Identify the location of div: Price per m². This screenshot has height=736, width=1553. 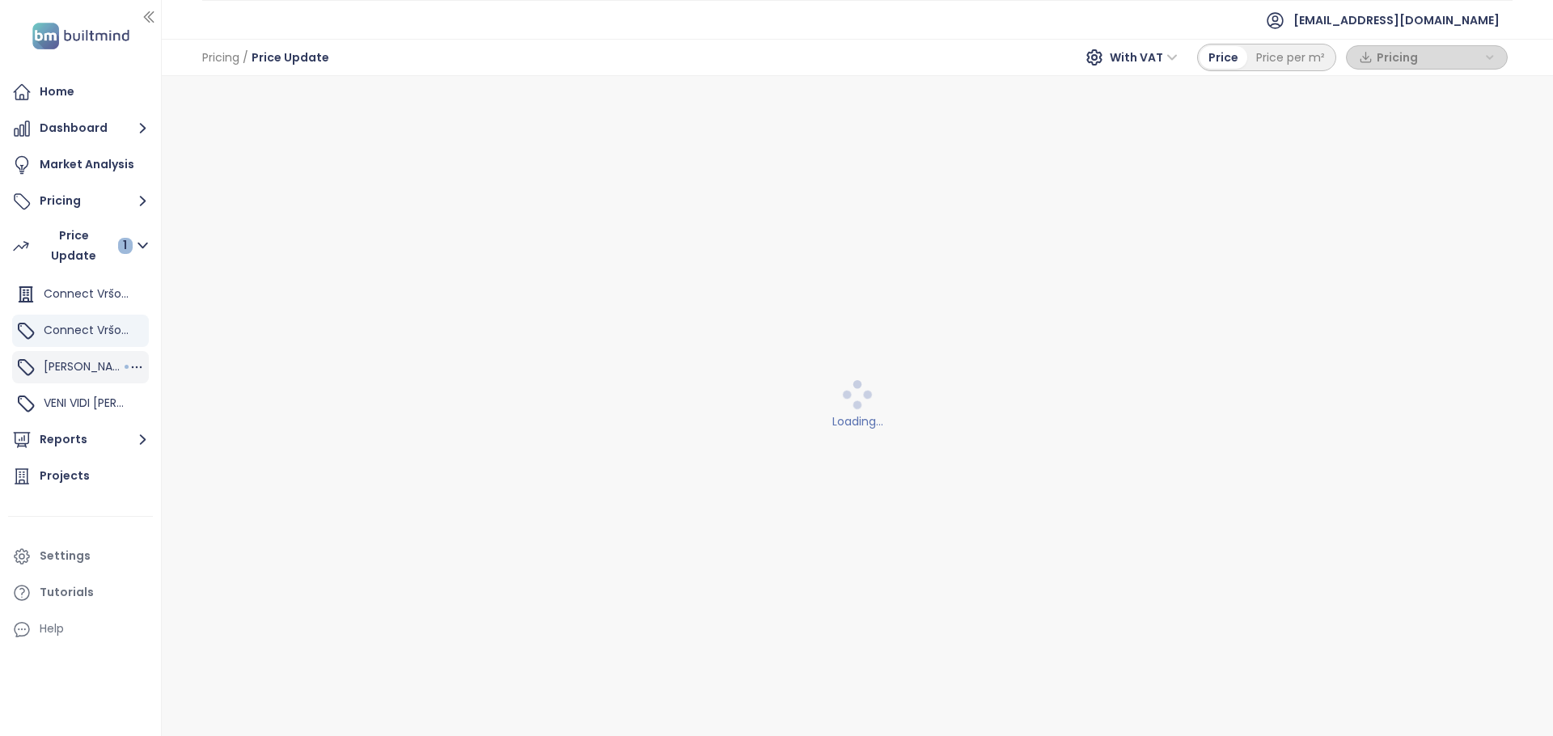
(1290, 57).